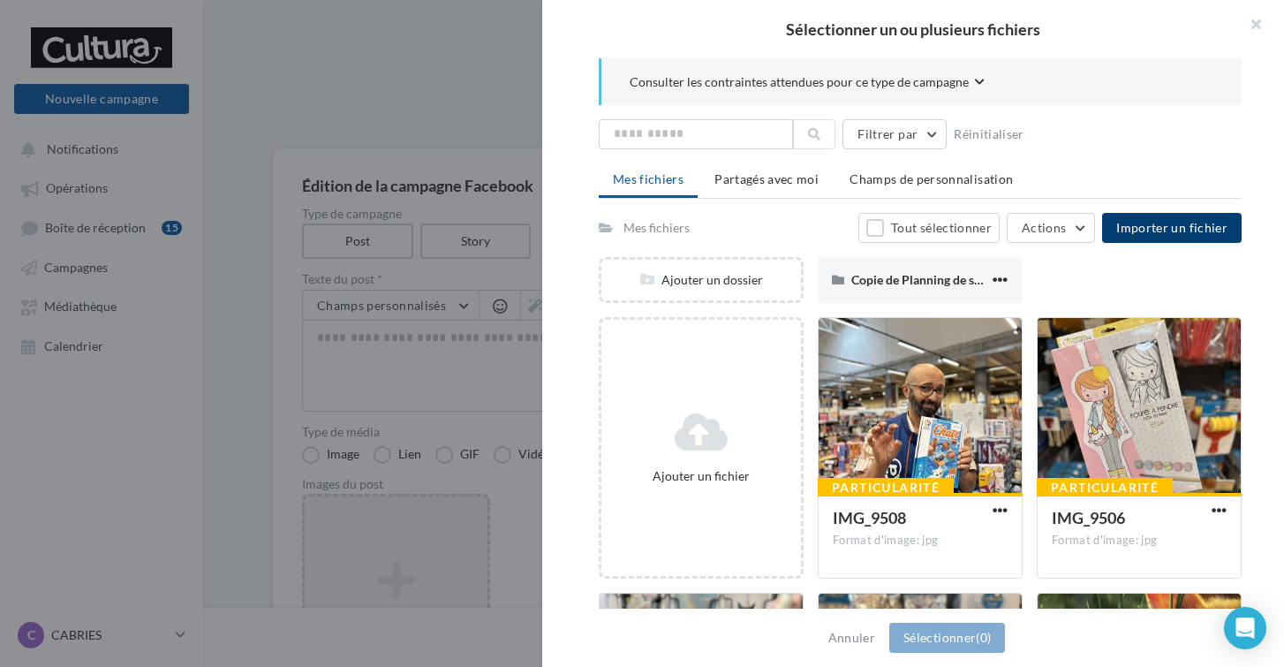  Describe the element at coordinates (852, 638) in the screenshot. I see `button: Annuler` at that location.